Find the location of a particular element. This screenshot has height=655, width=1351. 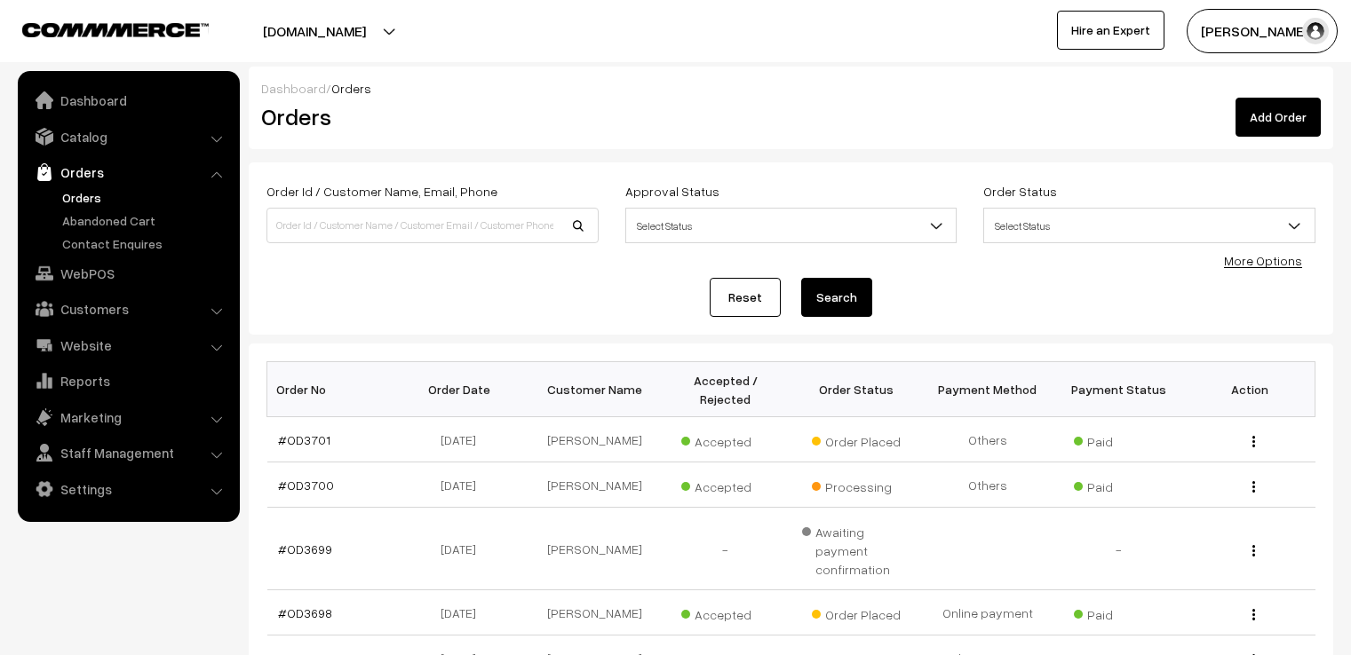

a: Customers is located at coordinates (128, 309).